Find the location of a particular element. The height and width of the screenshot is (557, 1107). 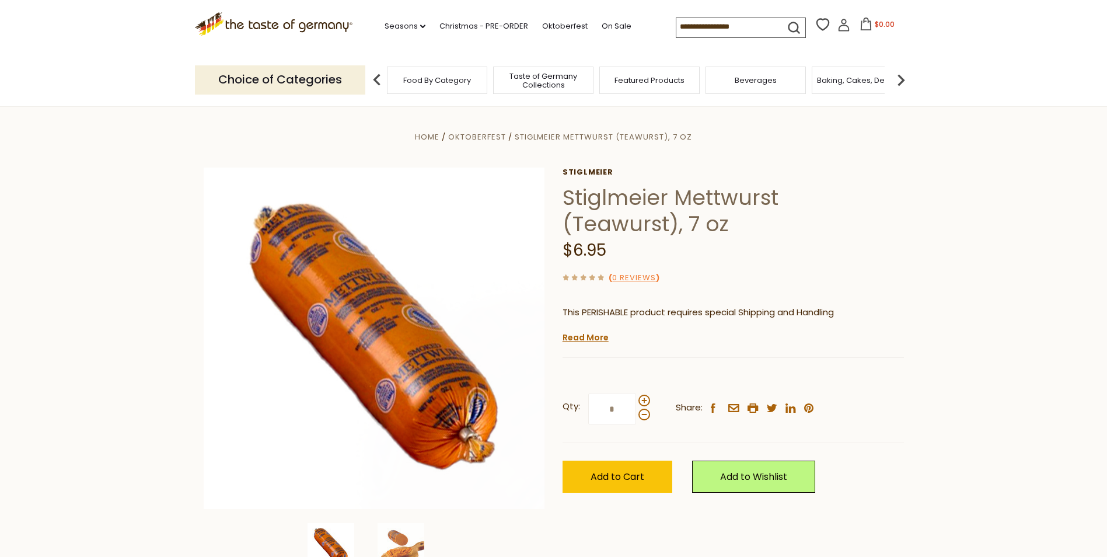

p: This PERISHABLE product requires special Shipping and Handling is located at coordinates (733, 312).